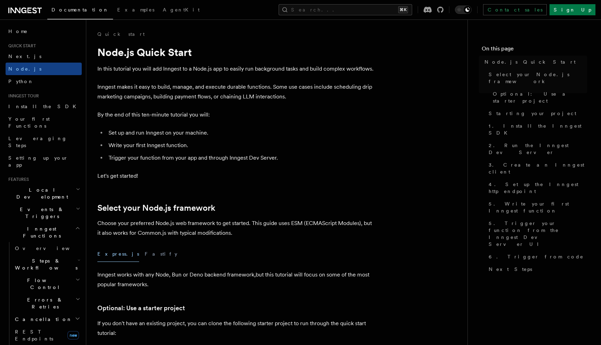 The height and width of the screenshot is (345, 601). I want to click on p: If you don't have an existing project, you can clone the following starter project to run through..., so click(237, 329).